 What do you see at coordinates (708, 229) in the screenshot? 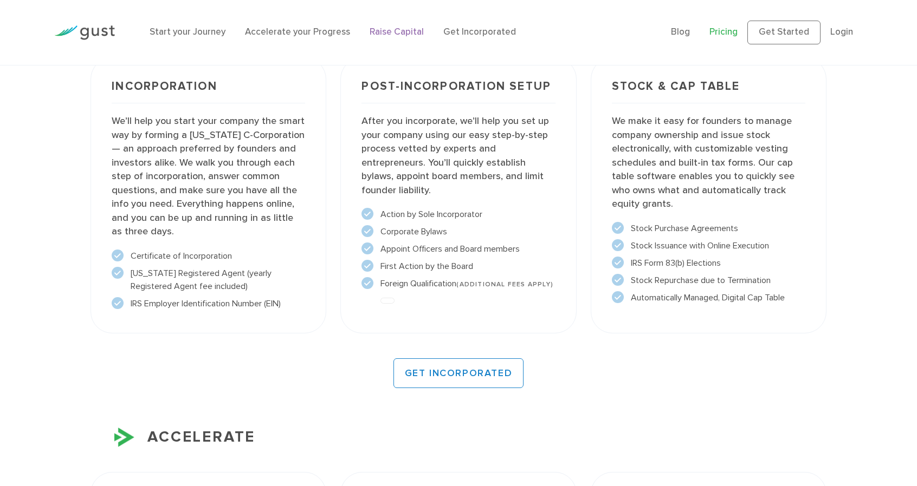
I see `li: Stock Purchase Agreements` at bounding box center [708, 229].